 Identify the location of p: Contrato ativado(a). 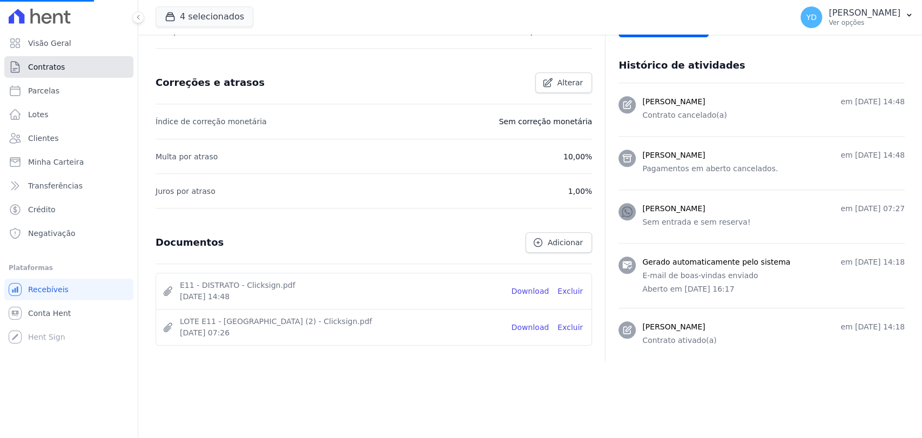
(774, 340).